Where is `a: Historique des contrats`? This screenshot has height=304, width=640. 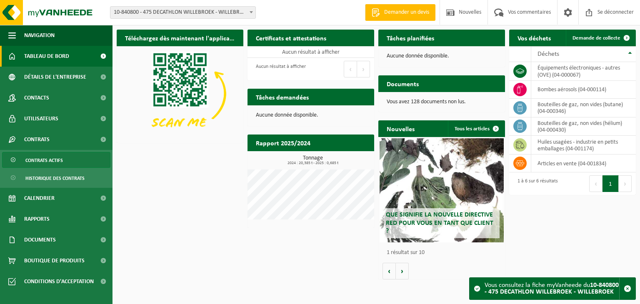
a: Historique des contrats is located at coordinates (56, 178).